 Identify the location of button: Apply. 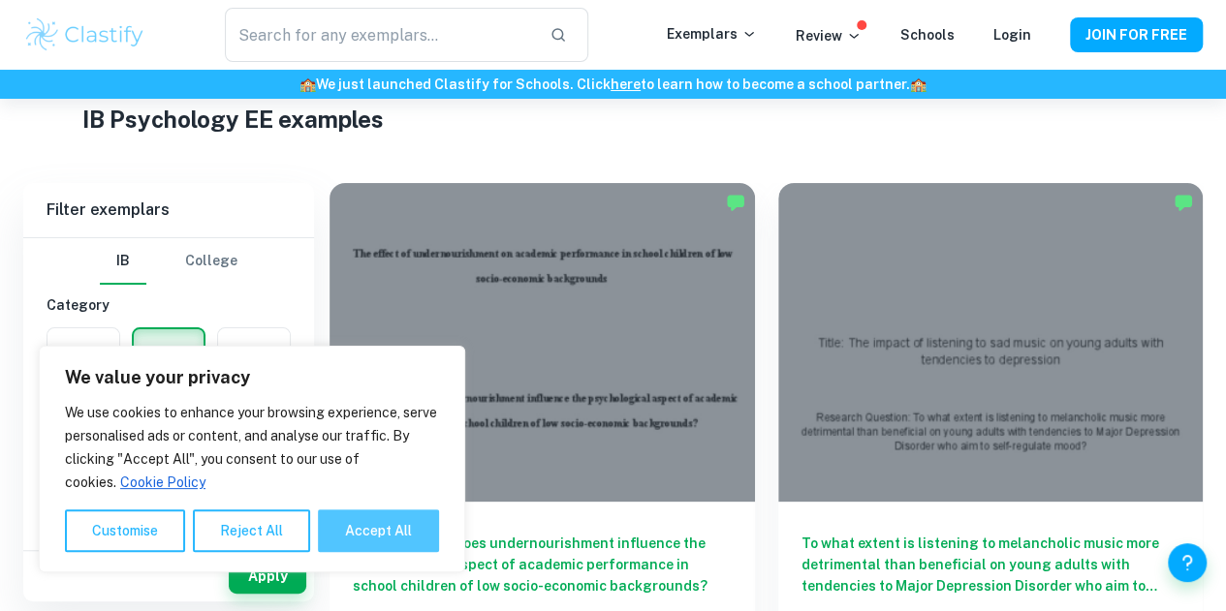
(267, 577).